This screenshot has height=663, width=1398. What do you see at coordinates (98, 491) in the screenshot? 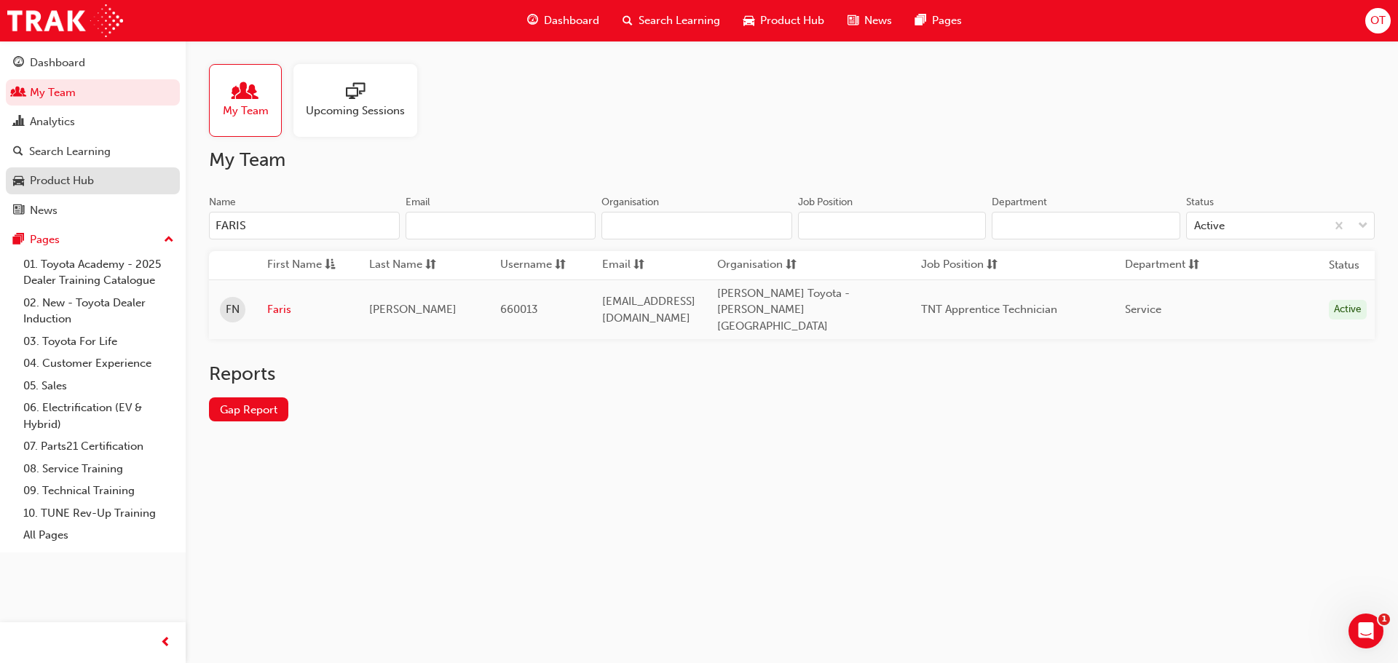
I see `a: 09. Technical Training` at bounding box center [98, 491].